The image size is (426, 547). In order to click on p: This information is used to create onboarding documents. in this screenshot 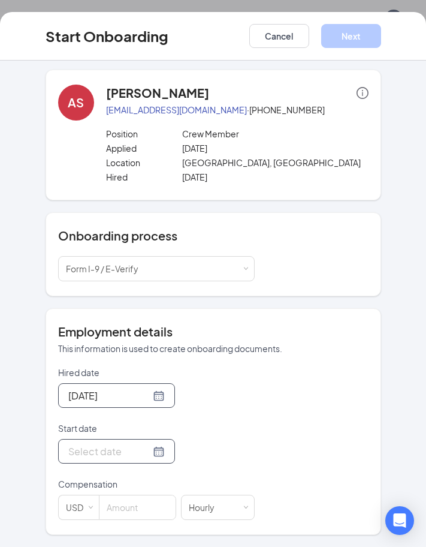, I will do `click(214, 348)`.